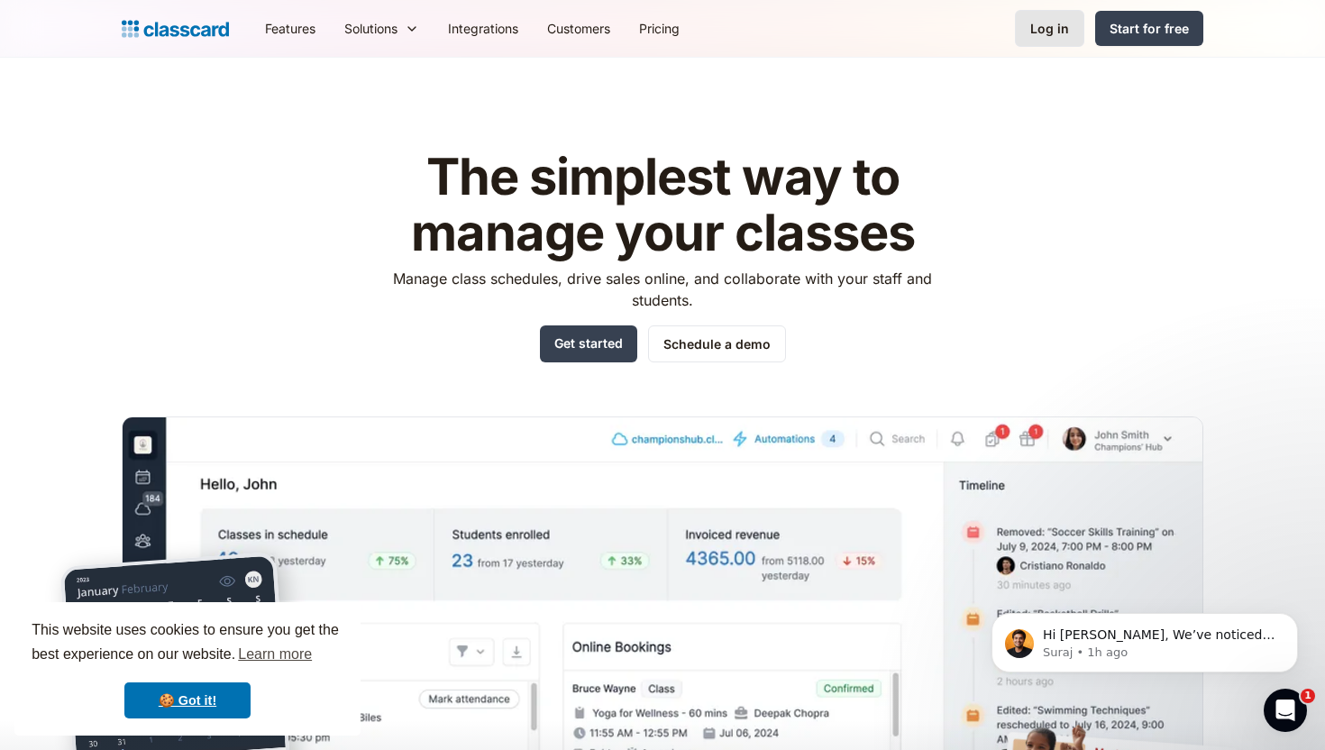 This screenshot has height=750, width=1325. What do you see at coordinates (195, 77) in the screenshot?
I see `p: Message from Suraj, sent 1h ago` at bounding box center [195, 77].